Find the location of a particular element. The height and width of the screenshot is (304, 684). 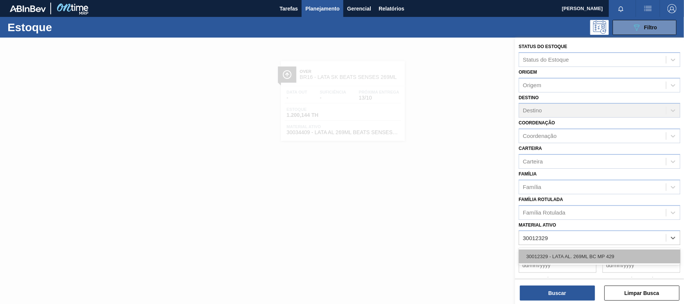

label: Material ativo is located at coordinates (537, 225).